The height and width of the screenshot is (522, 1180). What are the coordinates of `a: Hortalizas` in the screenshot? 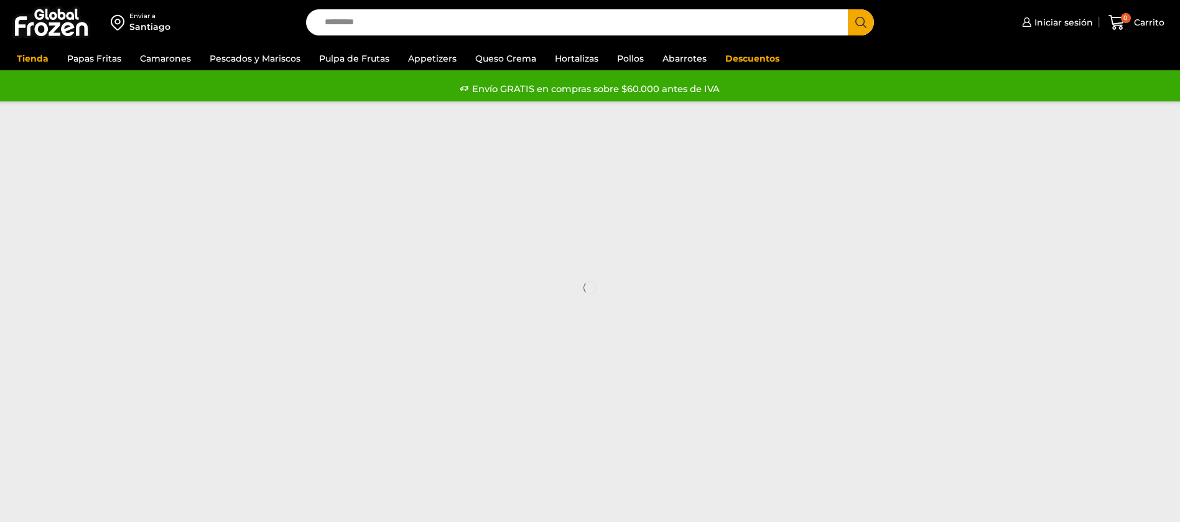 It's located at (577, 58).